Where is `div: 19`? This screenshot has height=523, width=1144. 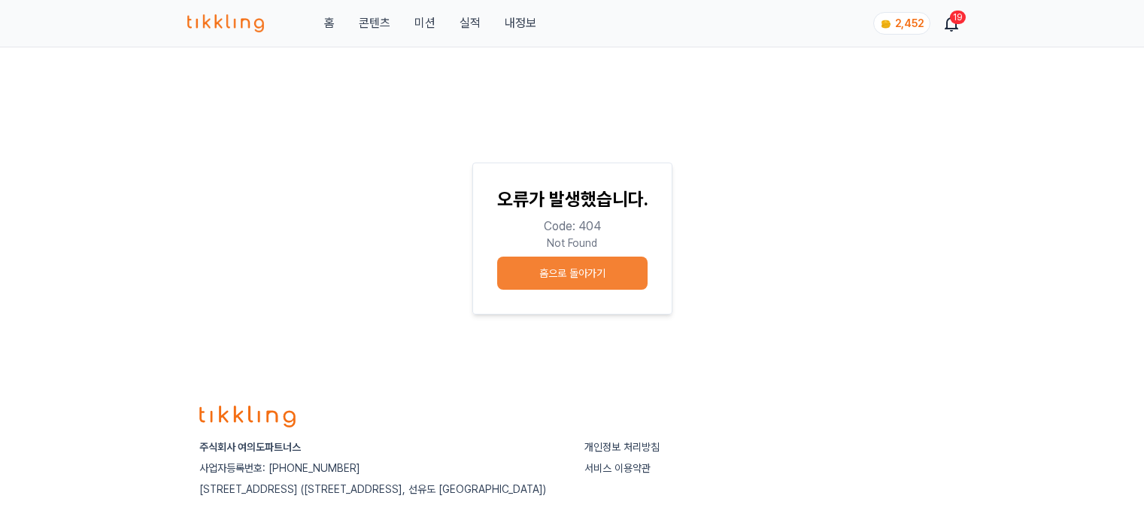
div: 19 is located at coordinates (958, 17).